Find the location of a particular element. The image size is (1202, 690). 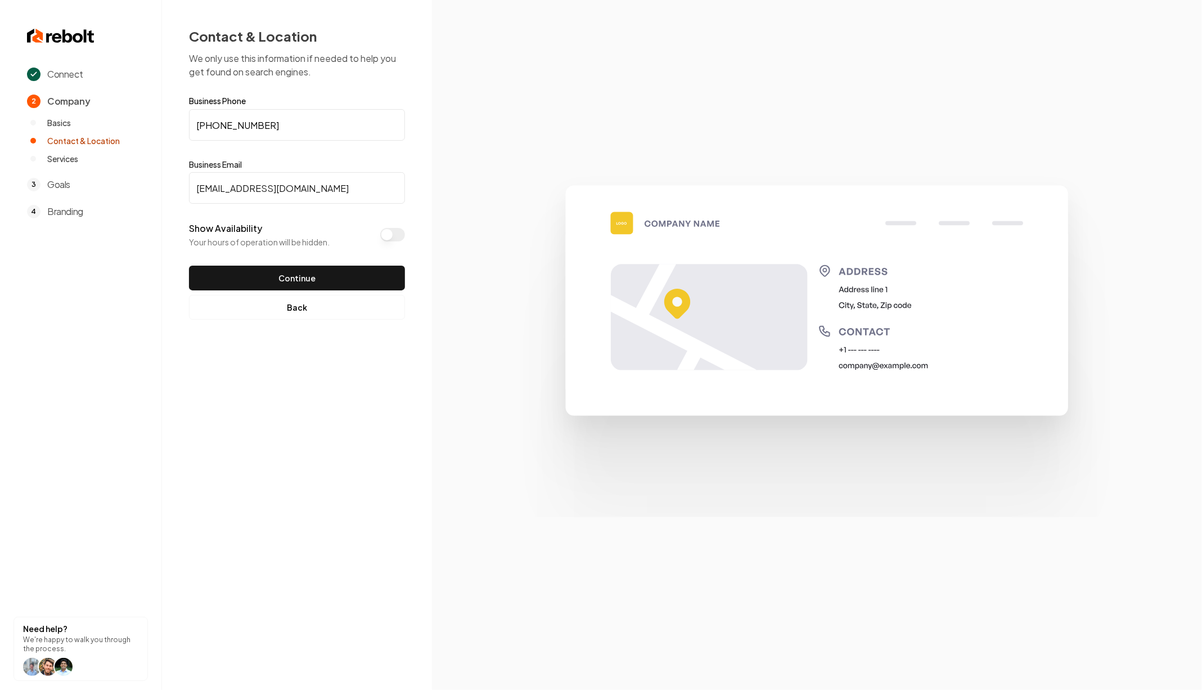

img: help icon arwin is located at coordinates (64, 667).